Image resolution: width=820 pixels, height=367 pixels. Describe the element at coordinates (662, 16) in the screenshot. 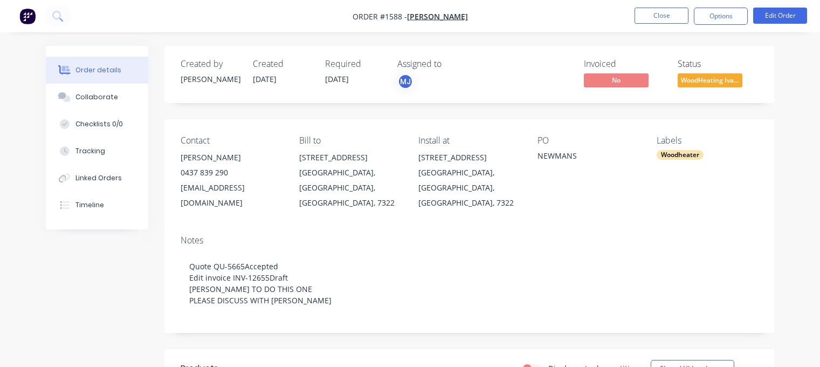

I see `button: Close` at that location.